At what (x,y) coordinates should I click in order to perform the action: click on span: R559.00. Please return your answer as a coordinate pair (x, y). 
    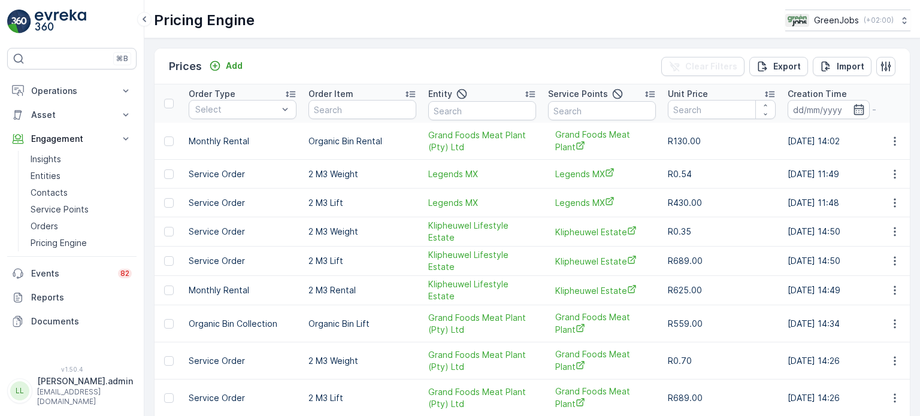
    Looking at the image, I should click on (685, 324).